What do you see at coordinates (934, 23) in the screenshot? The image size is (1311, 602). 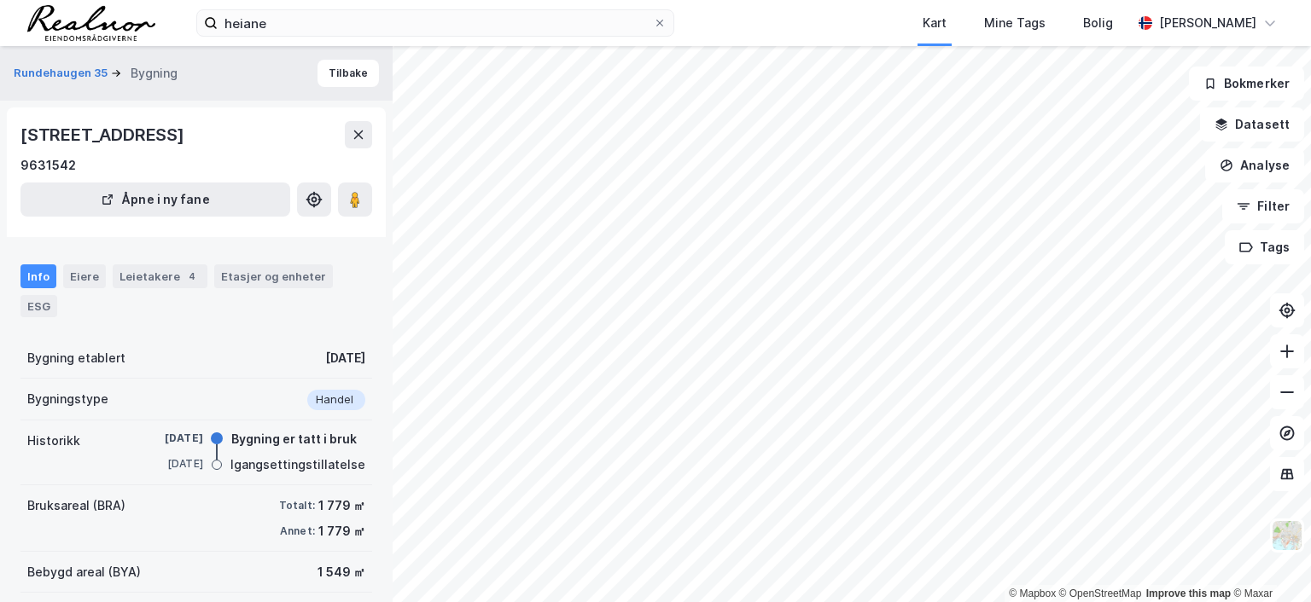 I see `div: Kart` at bounding box center [934, 23].